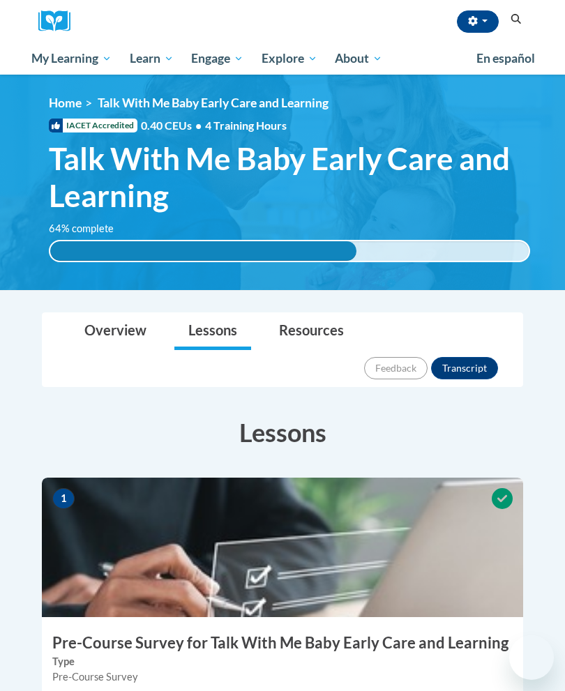 This screenshot has height=691, width=565. I want to click on img: Course Image, so click(282, 547).